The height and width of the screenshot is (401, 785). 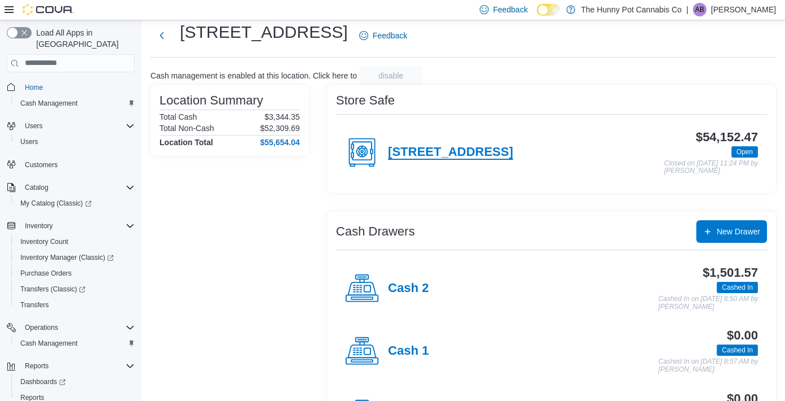 What do you see at coordinates (71, 188) in the screenshot?
I see `button: Catalog` at bounding box center [71, 188].